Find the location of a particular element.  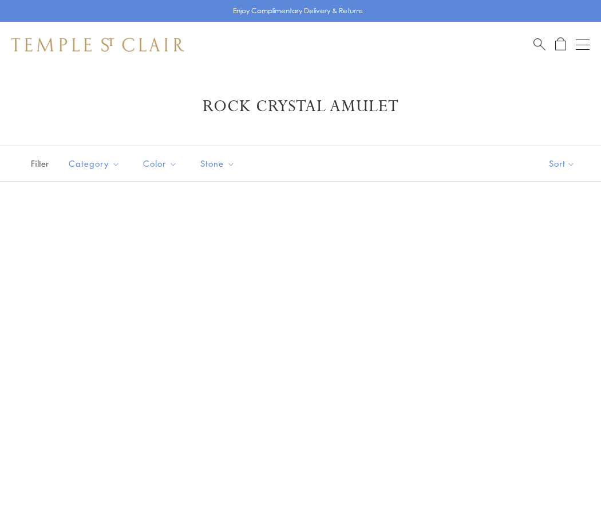

button: Open navigation is located at coordinates (583, 45).